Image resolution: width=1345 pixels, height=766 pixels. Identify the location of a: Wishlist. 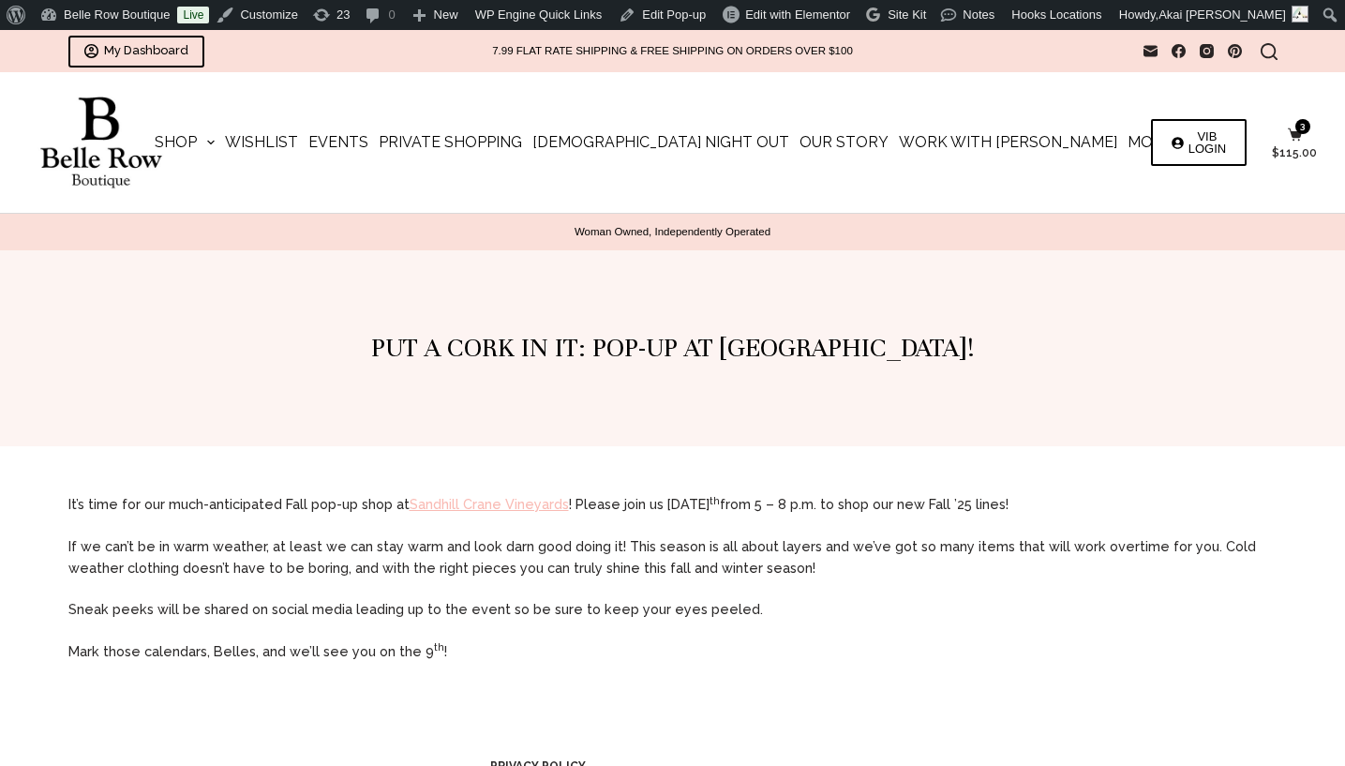
(262, 142).